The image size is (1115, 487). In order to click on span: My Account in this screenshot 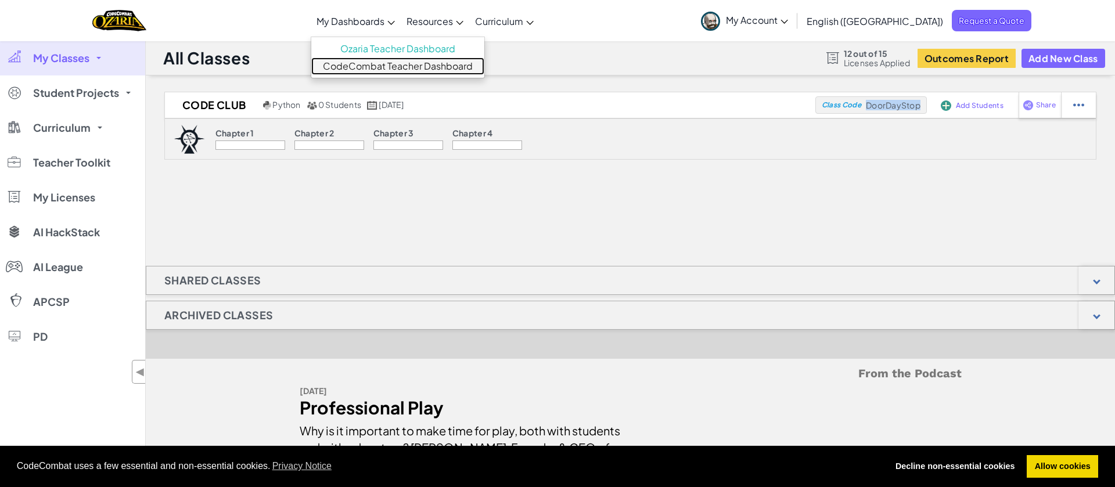, I will do `click(757, 20)`.